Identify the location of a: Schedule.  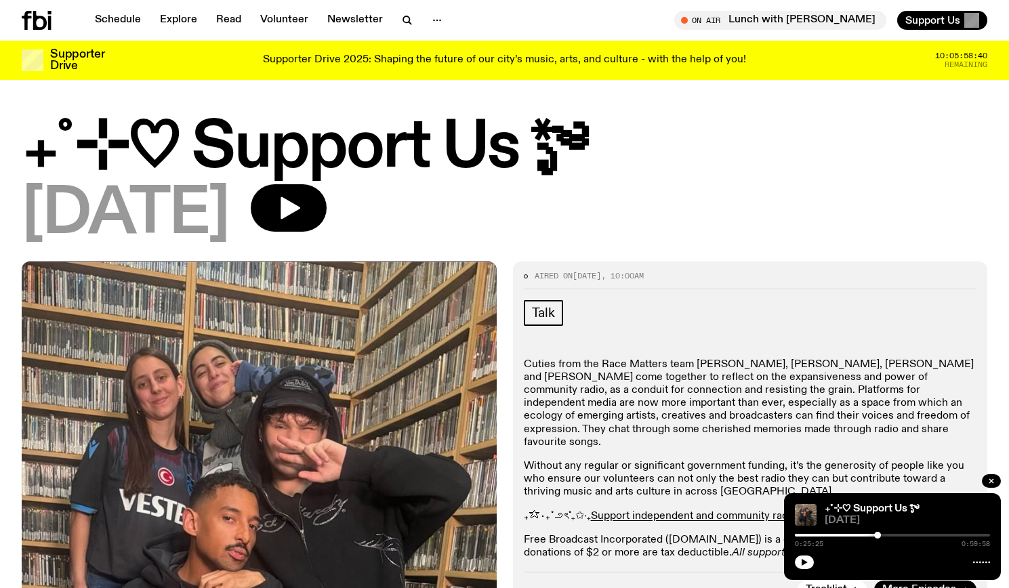
(118, 20).